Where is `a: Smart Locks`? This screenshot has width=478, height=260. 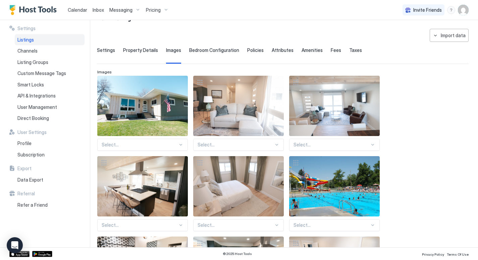
a: Smart Locks is located at coordinates (50, 85).